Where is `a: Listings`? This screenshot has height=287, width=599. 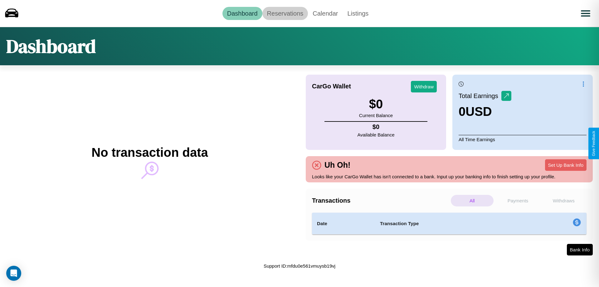 a: Listings is located at coordinates (358, 13).